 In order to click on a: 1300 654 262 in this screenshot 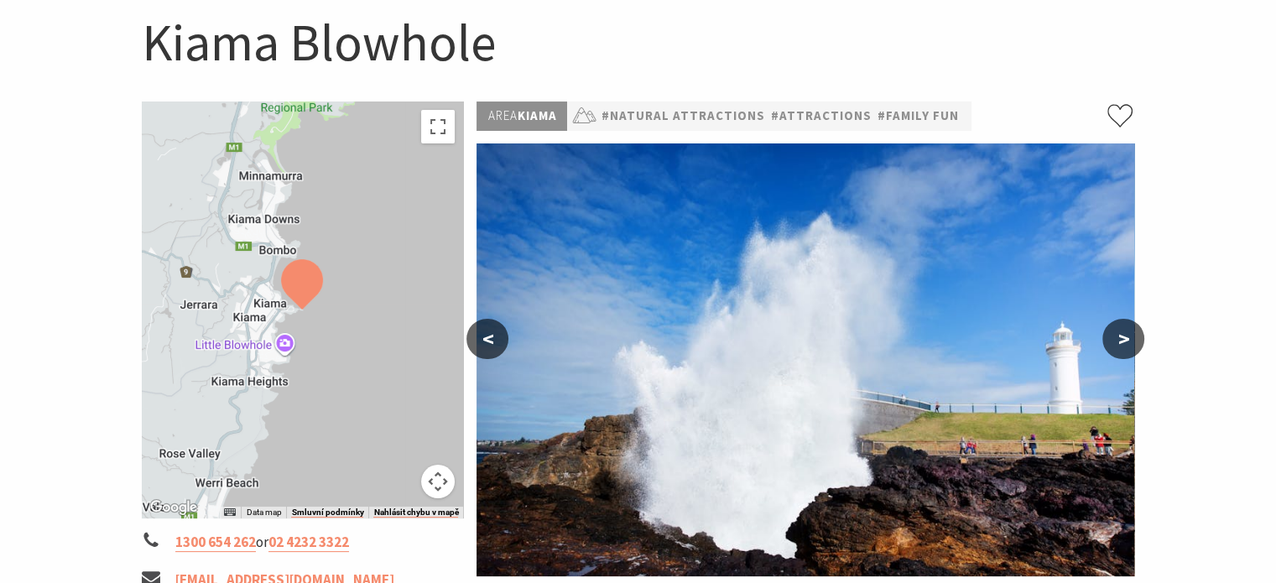, I will do `click(216, 542)`.